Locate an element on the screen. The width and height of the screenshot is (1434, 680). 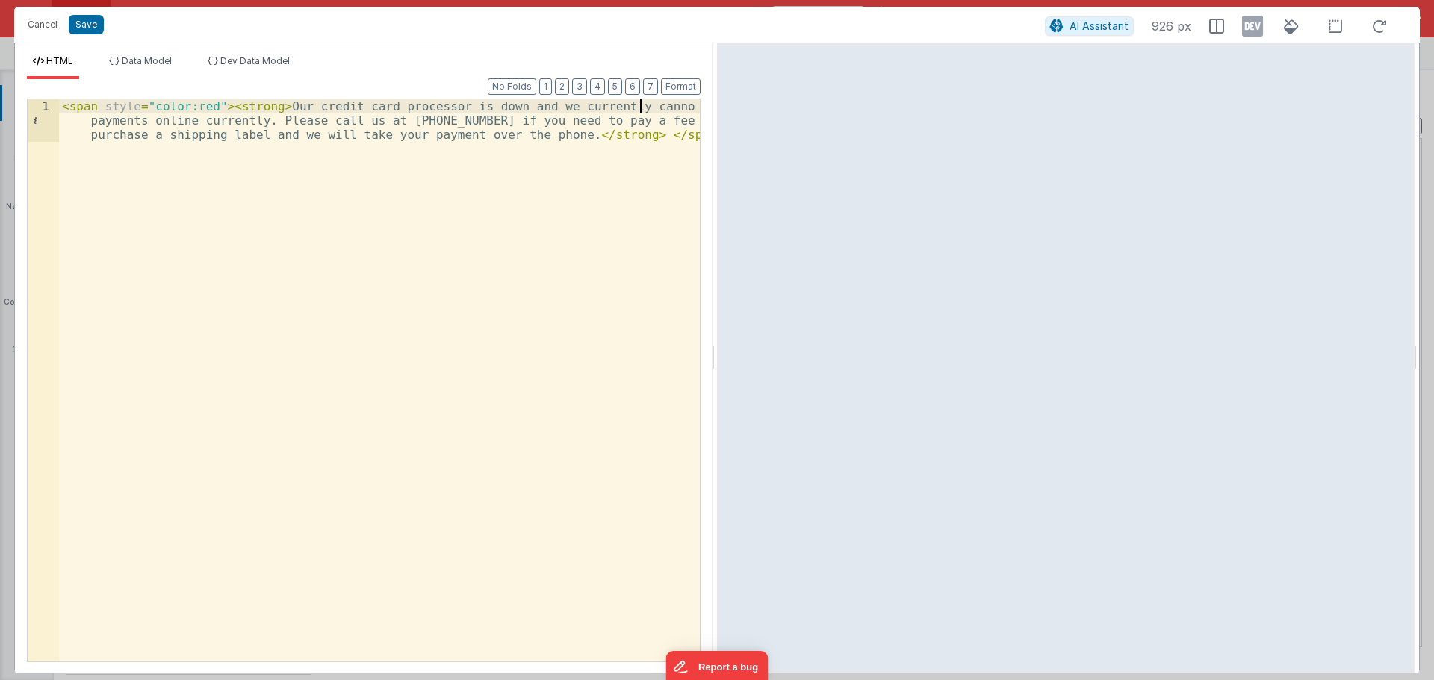
button: 7 is located at coordinates (650, 87).